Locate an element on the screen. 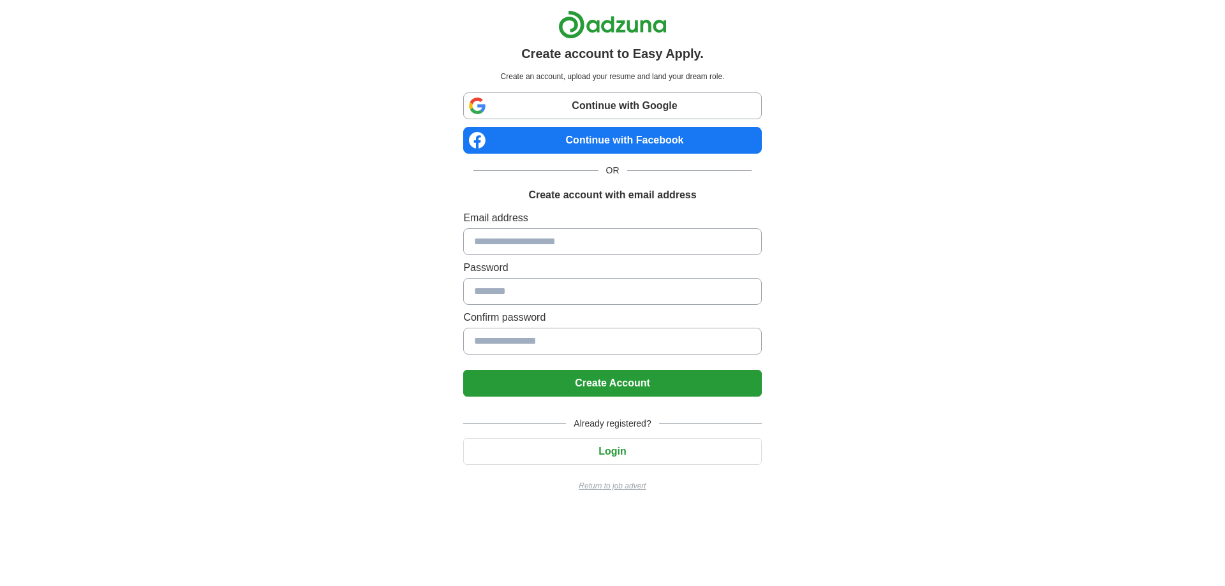 This screenshot has width=1225, height=586. p: Return to job advert is located at coordinates (612, 486).